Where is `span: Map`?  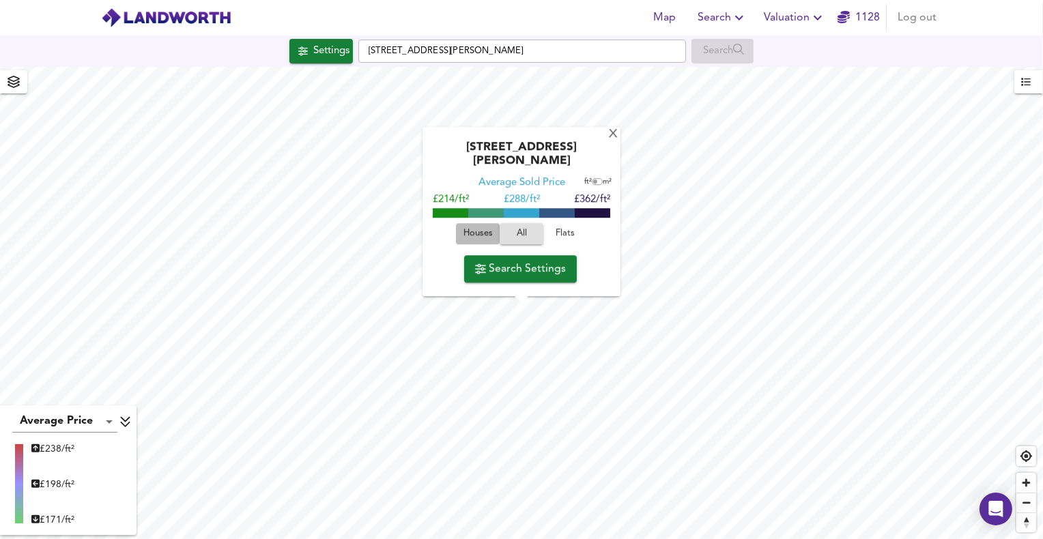 span: Map is located at coordinates (665, 18).